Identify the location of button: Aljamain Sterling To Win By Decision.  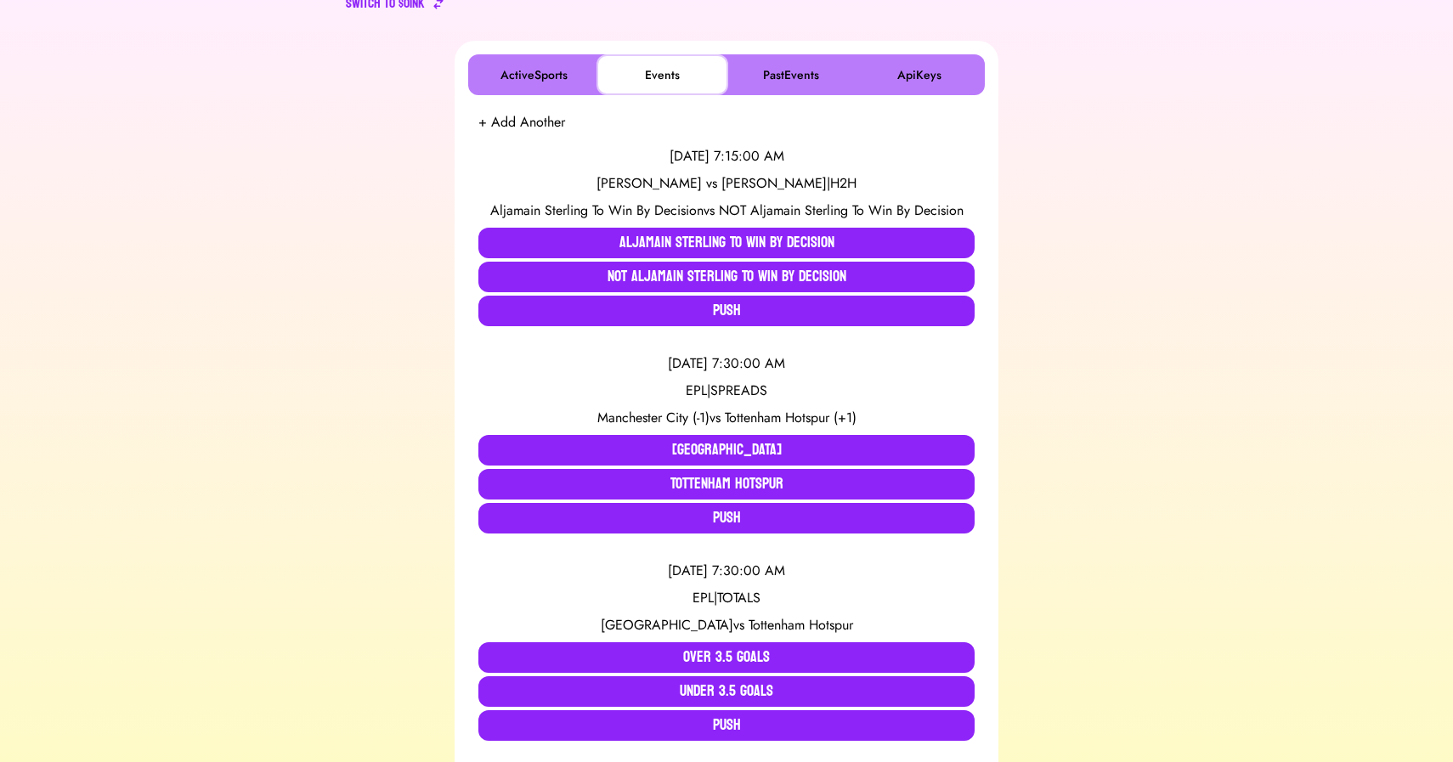
(727, 243).